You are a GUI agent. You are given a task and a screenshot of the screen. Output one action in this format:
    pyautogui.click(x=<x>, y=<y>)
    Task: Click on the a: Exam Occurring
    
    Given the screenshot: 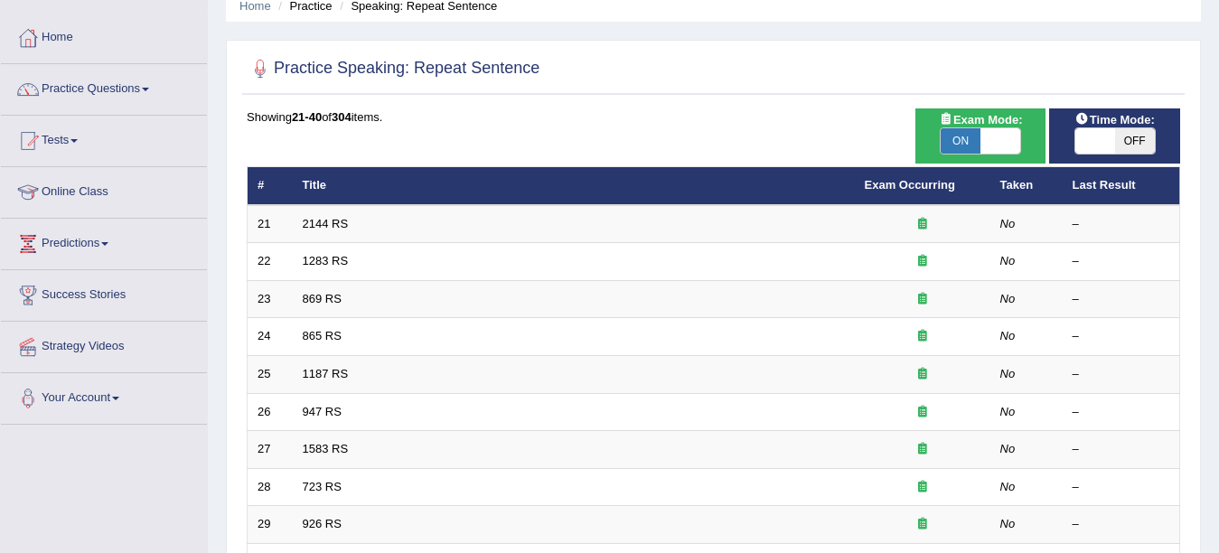 What is the action you would take?
    pyautogui.click(x=910, y=184)
    